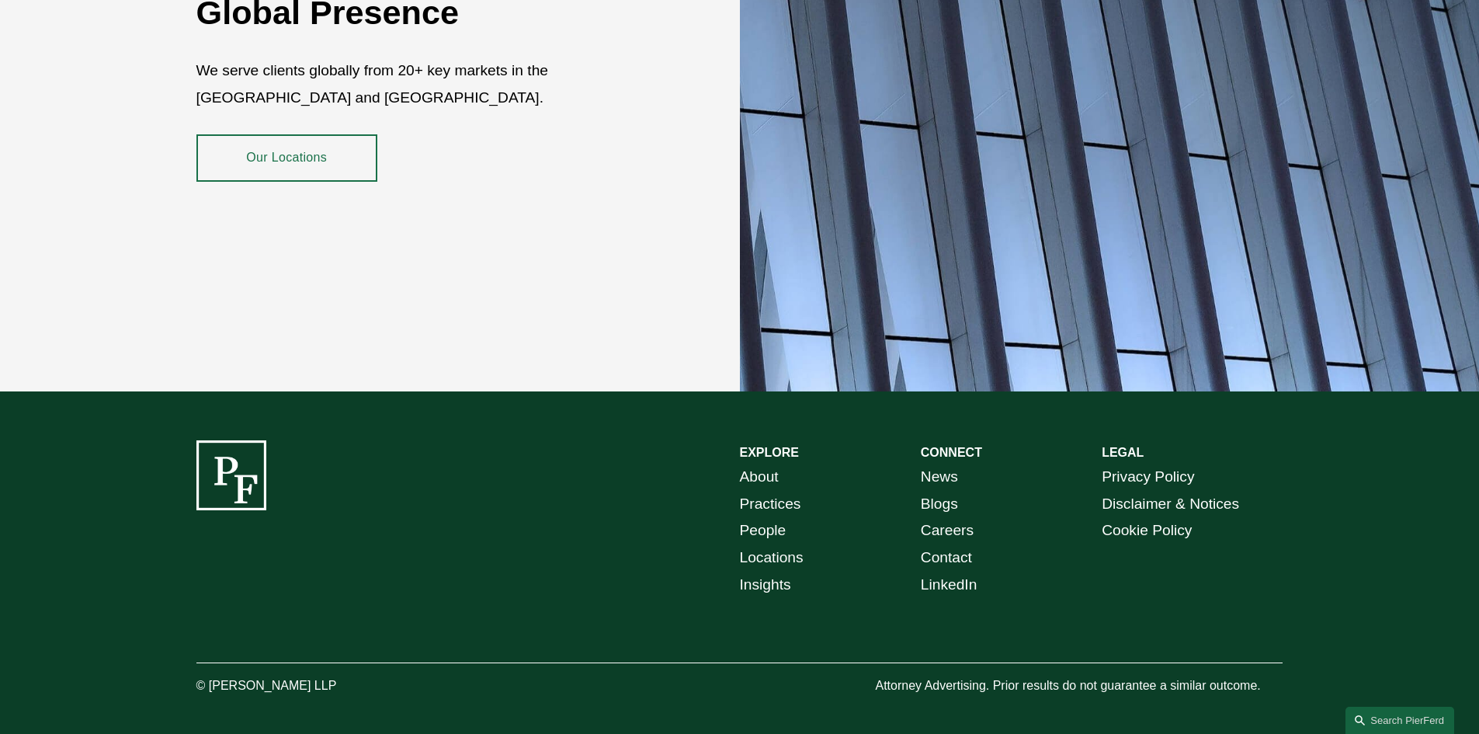 Image resolution: width=1479 pixels, height=734 pixels. I want to click on a: Practices, so click(770, 504).